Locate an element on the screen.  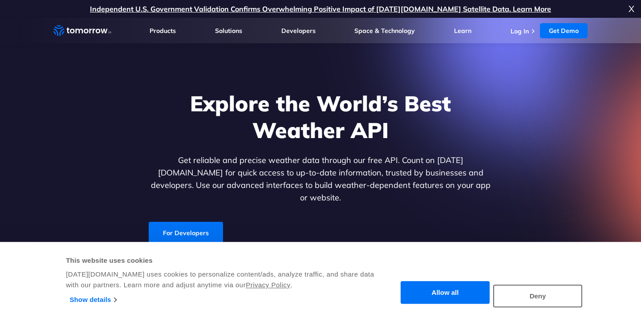
div: This website uses cookies is located at coordinates (225, 261).